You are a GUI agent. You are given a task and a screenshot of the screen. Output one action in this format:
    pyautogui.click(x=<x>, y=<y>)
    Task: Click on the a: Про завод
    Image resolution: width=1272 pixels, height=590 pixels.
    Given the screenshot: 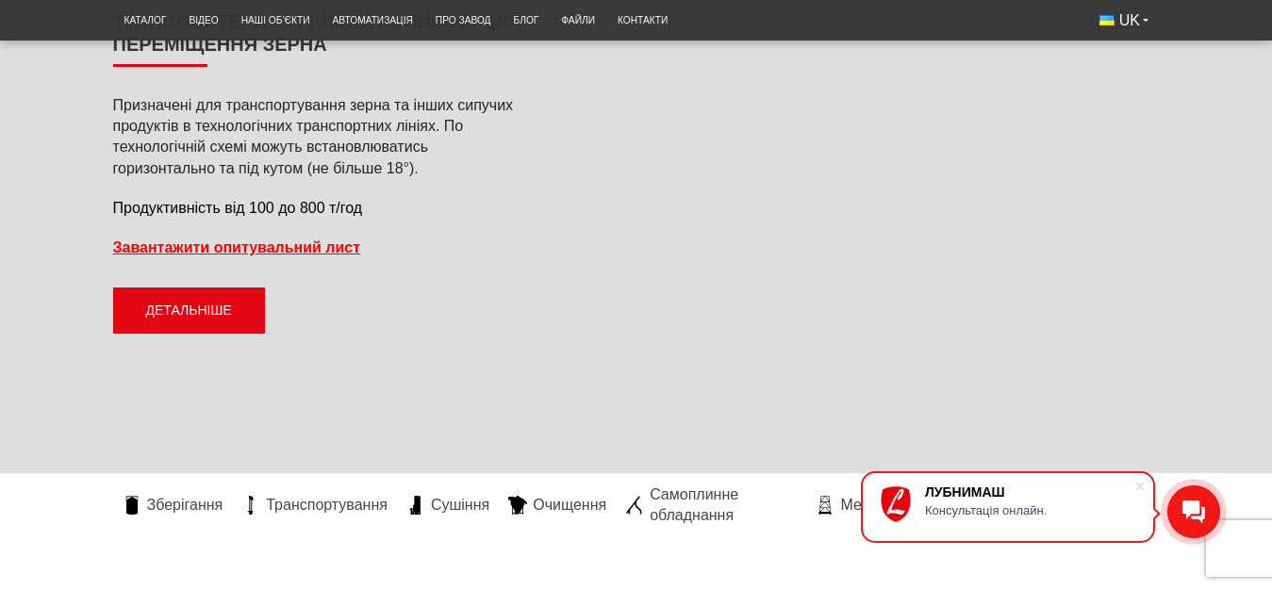 What is the action you would take?
    pyautogui.click(x=463, y=20)
    